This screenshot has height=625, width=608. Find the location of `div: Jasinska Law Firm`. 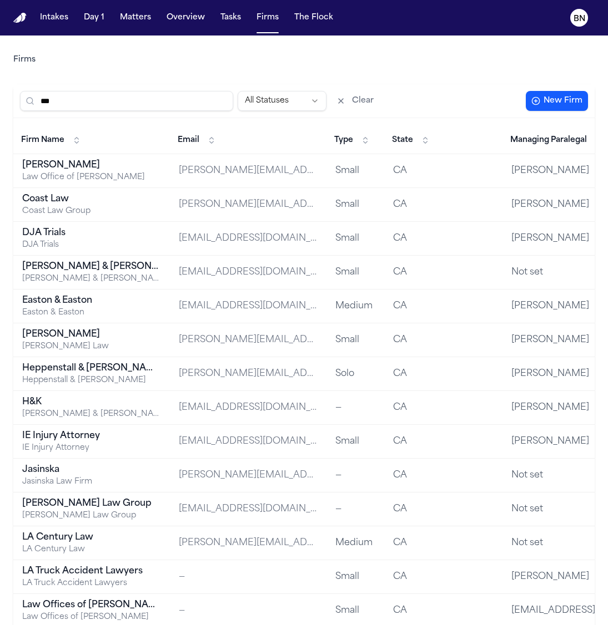

div: Jasinska Law Firm is located at coordinates (92, 482).